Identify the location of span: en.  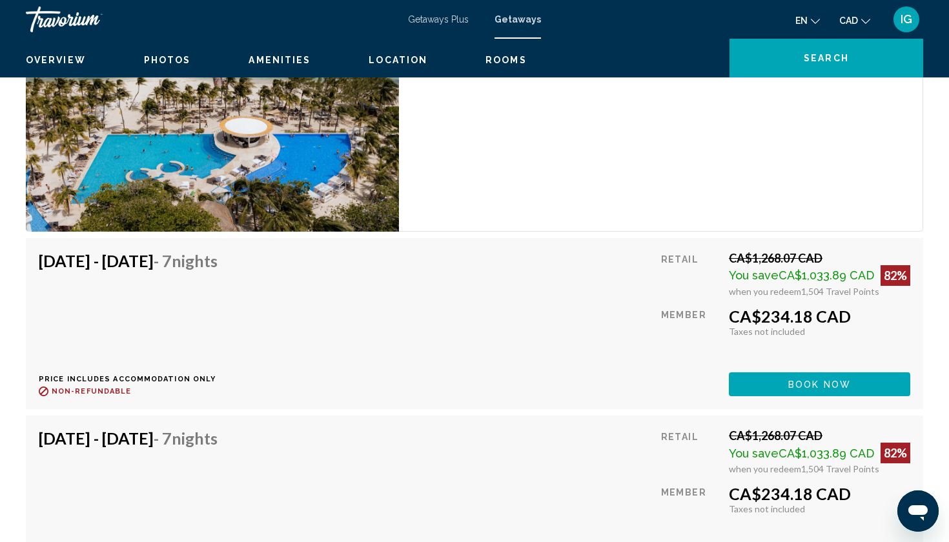
(801, 21).